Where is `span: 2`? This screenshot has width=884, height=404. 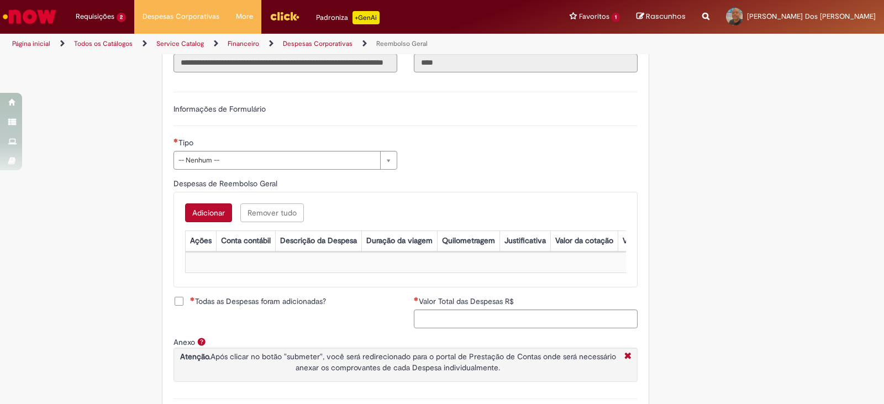
span: 2 is located at coordinates (121, 17).